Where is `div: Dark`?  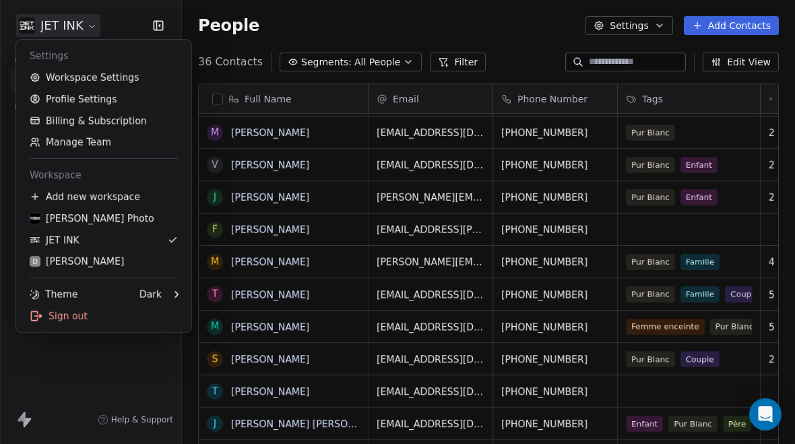 div: Dark is located at coordinates (150, 294).